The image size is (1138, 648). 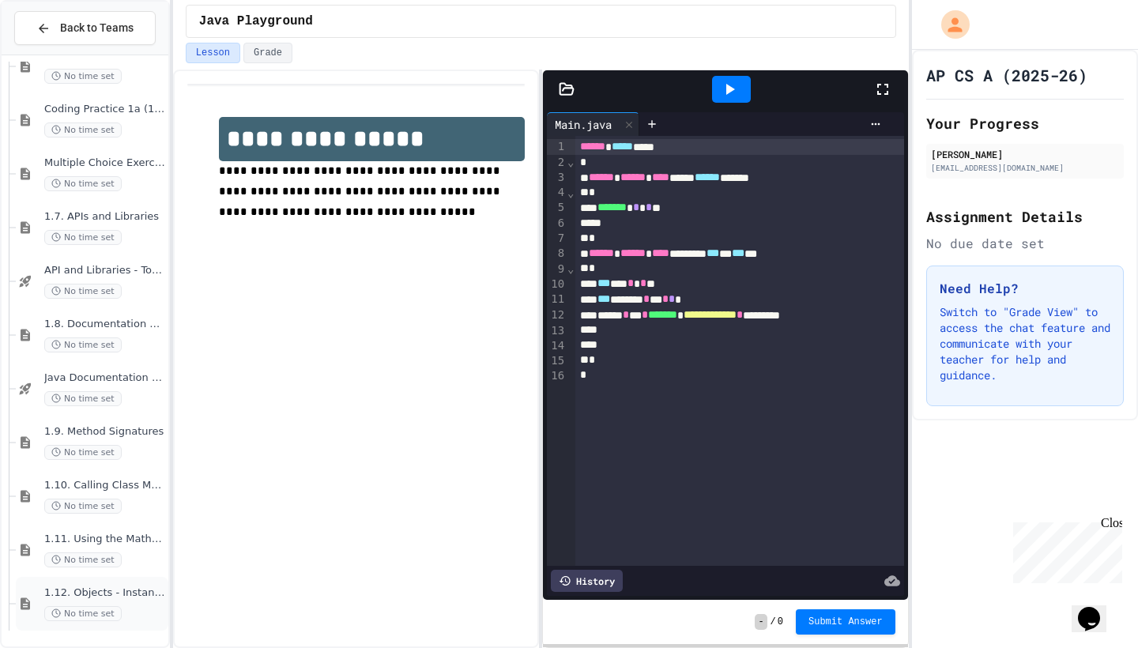 What do you see at coordinates (1007, 75) in the screenshot?
I see `h1: AP CS A (2025-26)` at bounding box center [1007, 75].